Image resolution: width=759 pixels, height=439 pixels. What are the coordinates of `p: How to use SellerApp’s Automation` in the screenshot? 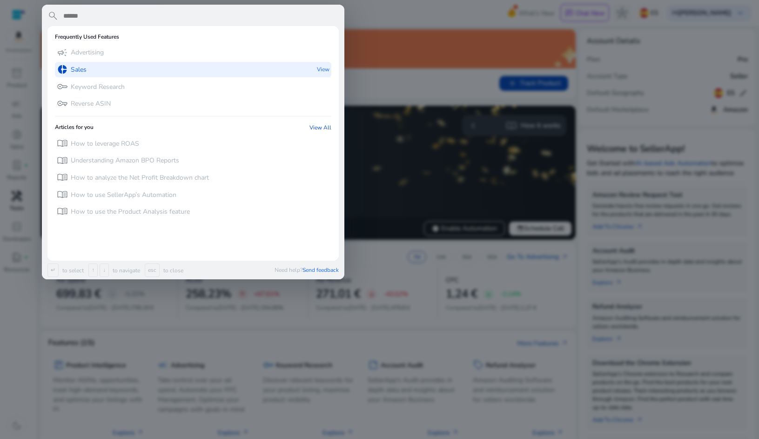 It's located at (123, 195).